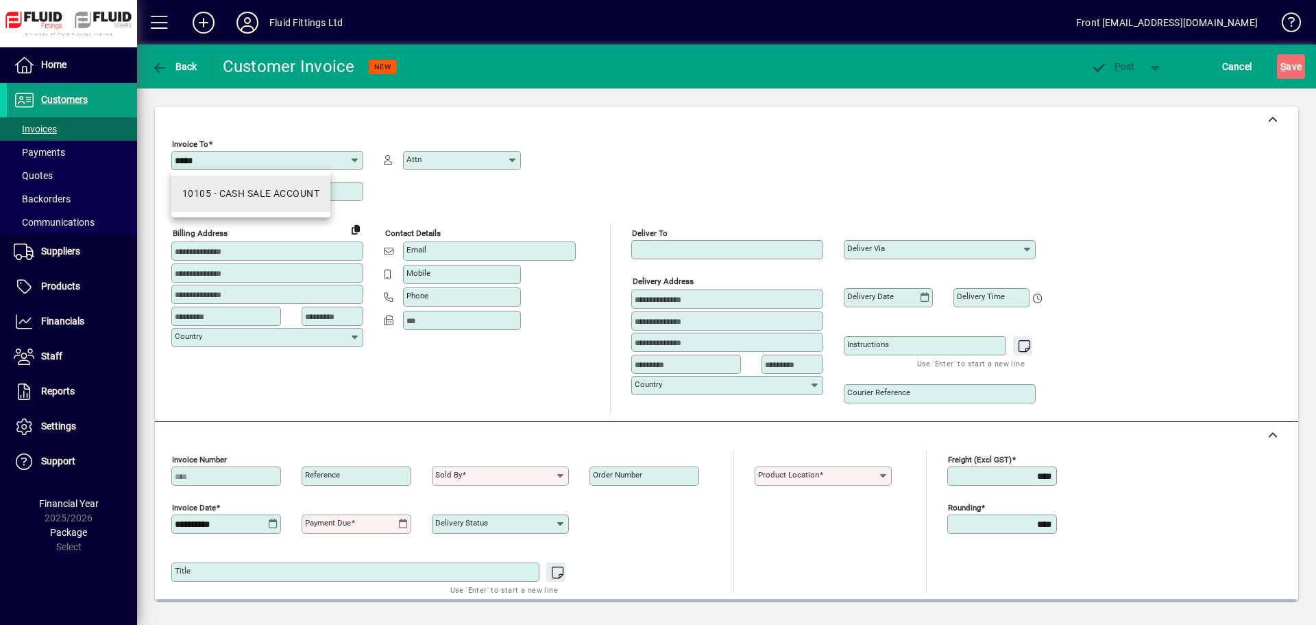 The width and height of the screenshot is (1316, 625). What do you see at coordinates (72, 199) in the screenshot?
I see `a: Backorders` at bounding box center [72, 199].